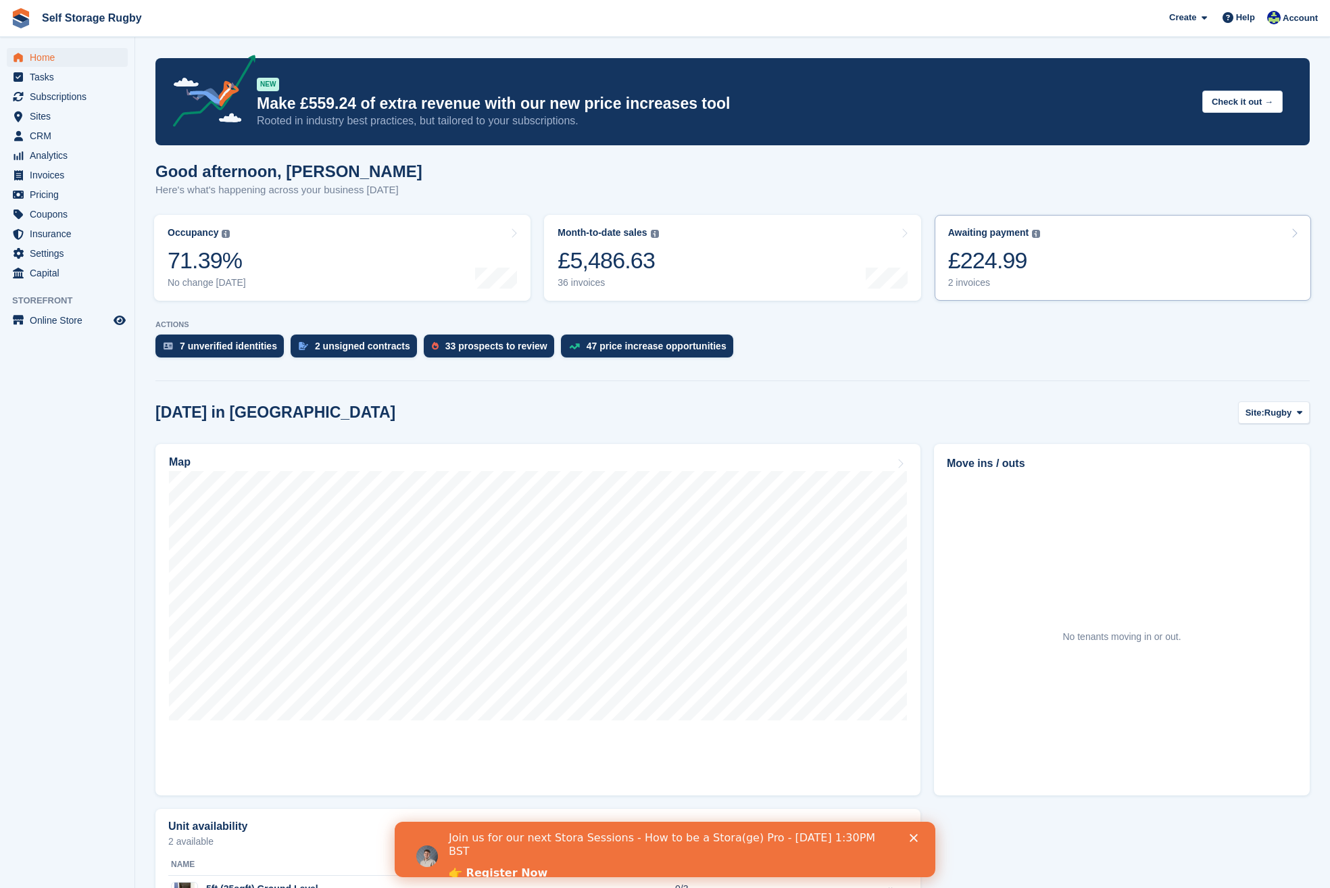 The image size is (1330, 888). I want to click on p: 2 available, so click(538, 841).